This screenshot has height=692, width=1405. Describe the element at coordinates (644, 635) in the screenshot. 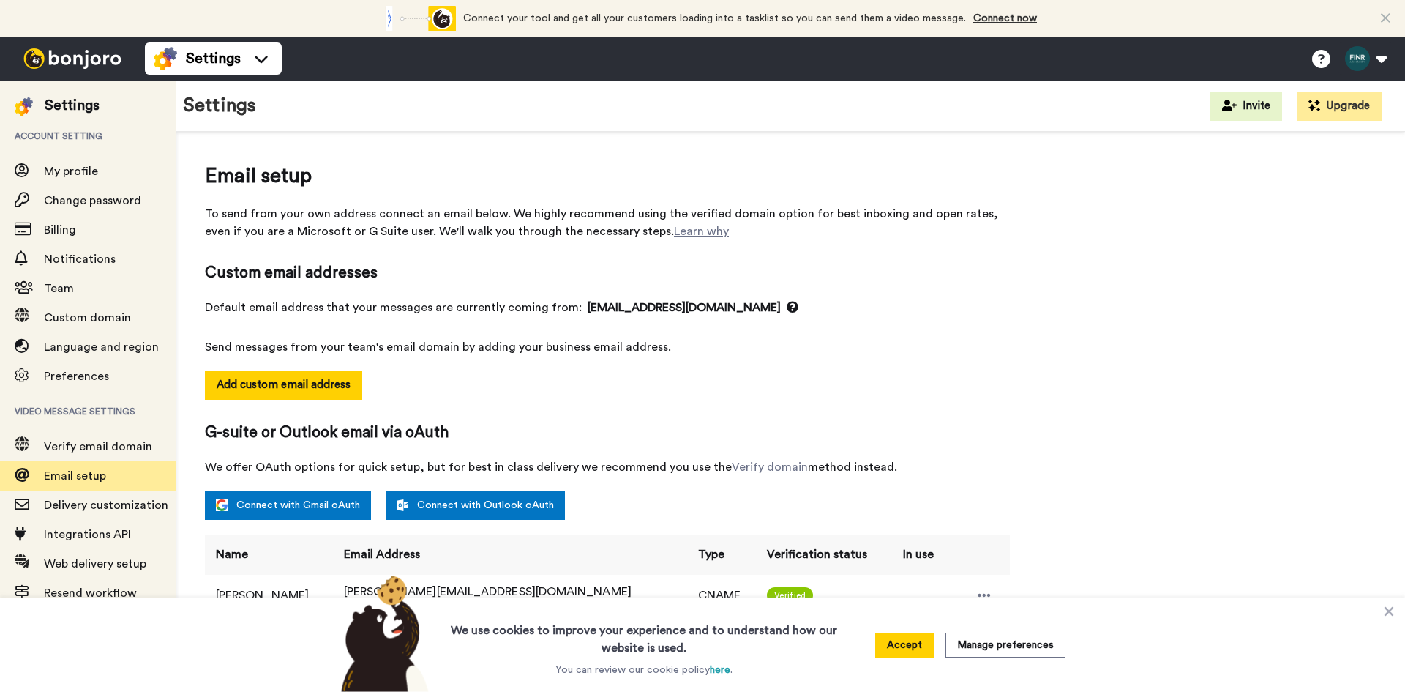

I see `h3: We use cookies to improve your experience and to understand how our website is used.` at that location.